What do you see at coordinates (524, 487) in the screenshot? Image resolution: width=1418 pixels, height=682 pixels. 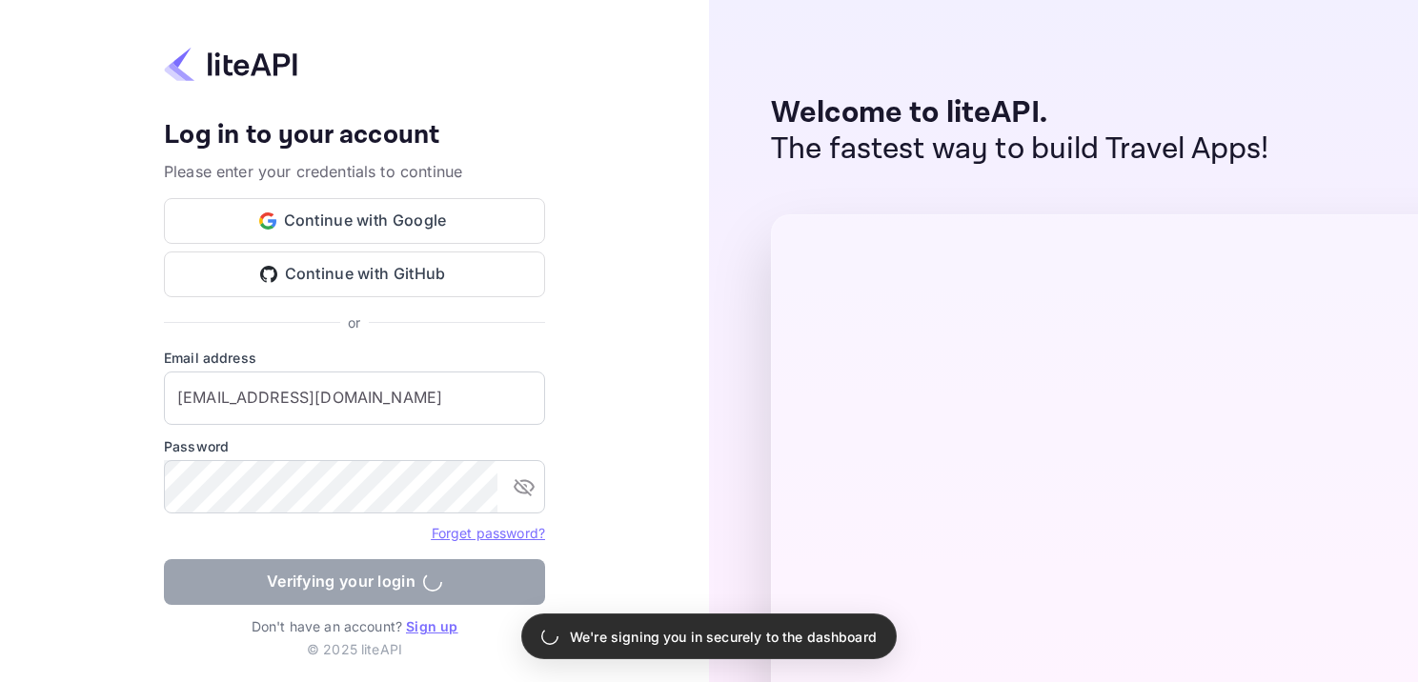 I see `button: toggle password visibility` at bounding box center [524, 487].